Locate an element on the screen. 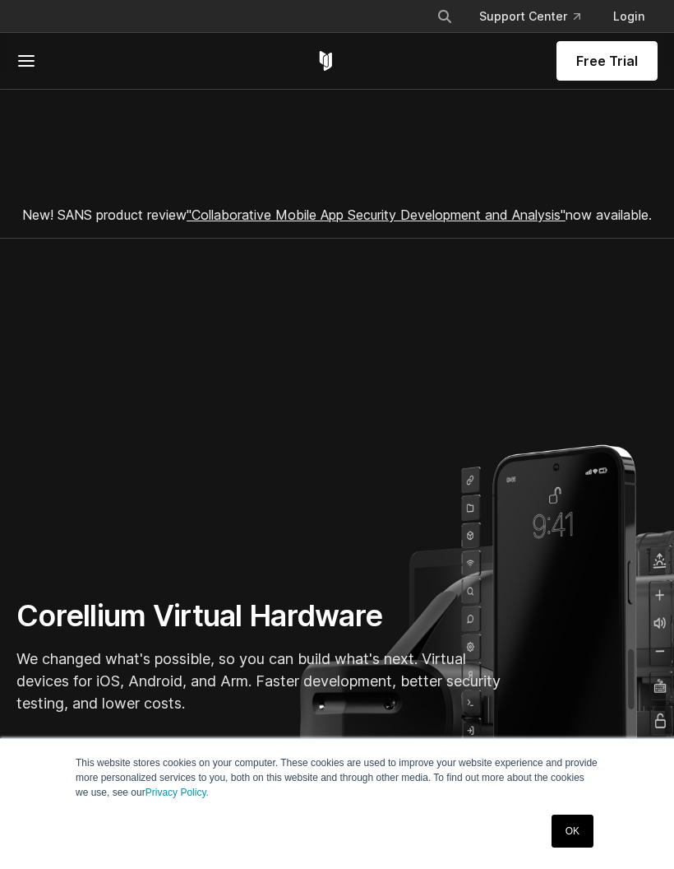 This screenshot has height=869, width=674. p: We changed what's possible, so you can build what's next. Virtual devices for iOS, Android, and A... is located at coordinates (263, 680).